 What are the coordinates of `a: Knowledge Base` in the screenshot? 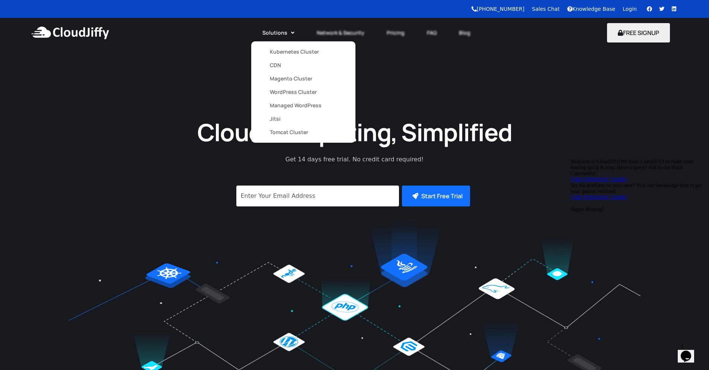 It's located at (592, 9).